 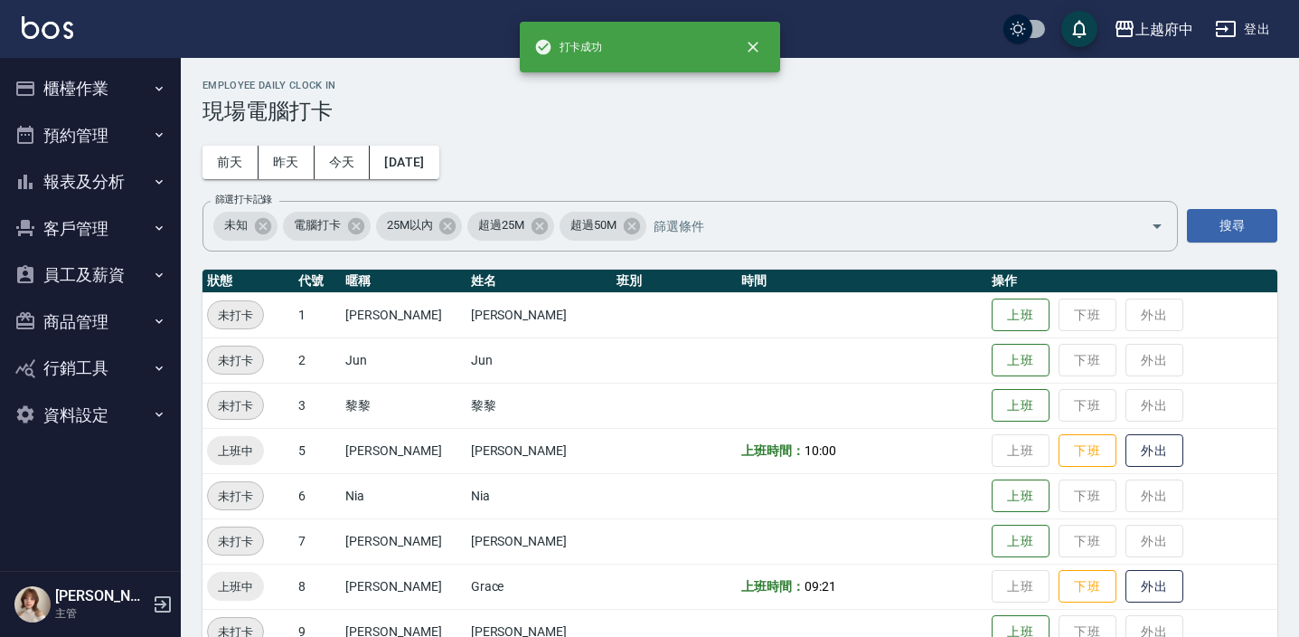 What do you see at coordinates (1157, 226) in the screenshot?
I see `button: Open` at bounding box center [1157, 226].